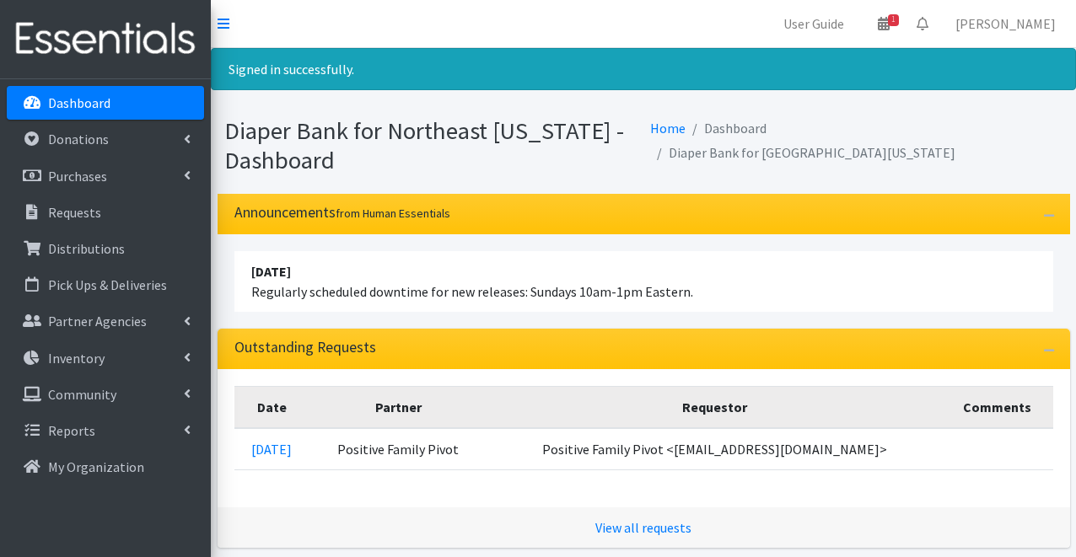  What do you see at coordinates (668, 128) in the screenshot?
I see `a: Home` at bounding box center [668, 128].